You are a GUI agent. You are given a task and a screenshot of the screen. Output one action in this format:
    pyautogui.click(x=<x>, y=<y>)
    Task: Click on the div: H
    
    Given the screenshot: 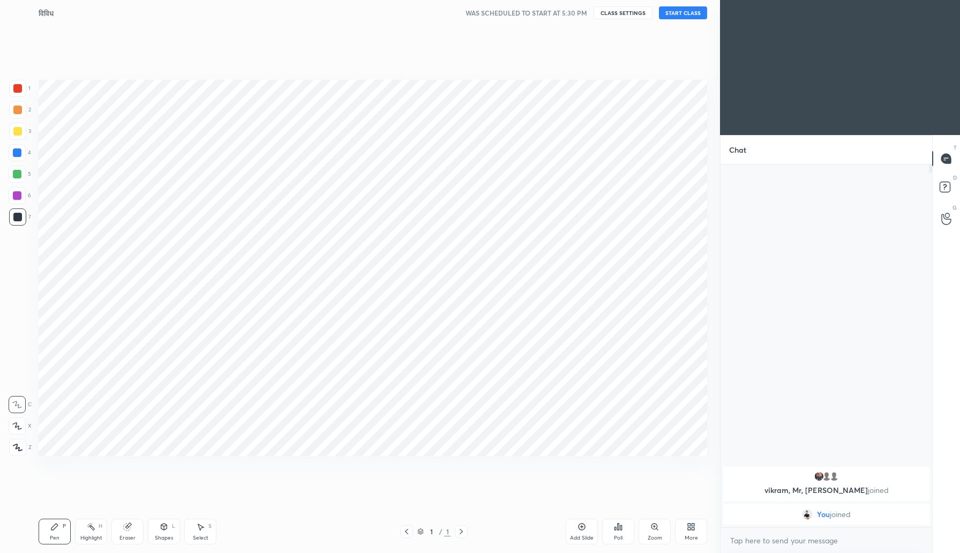 What is the action you would take?
    pyautogui.click(x=100, y=526)
    